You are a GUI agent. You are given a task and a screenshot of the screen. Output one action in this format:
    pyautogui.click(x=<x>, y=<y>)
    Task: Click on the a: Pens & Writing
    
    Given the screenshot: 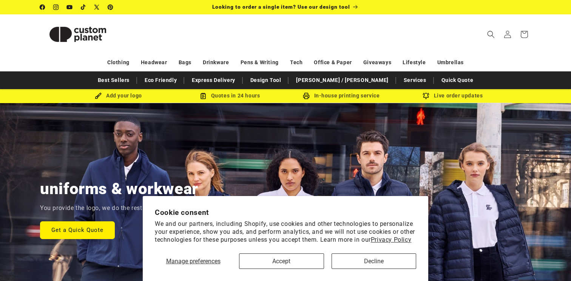 What is the action you would take?
    pyautogui.click(x=260, y=62)
    